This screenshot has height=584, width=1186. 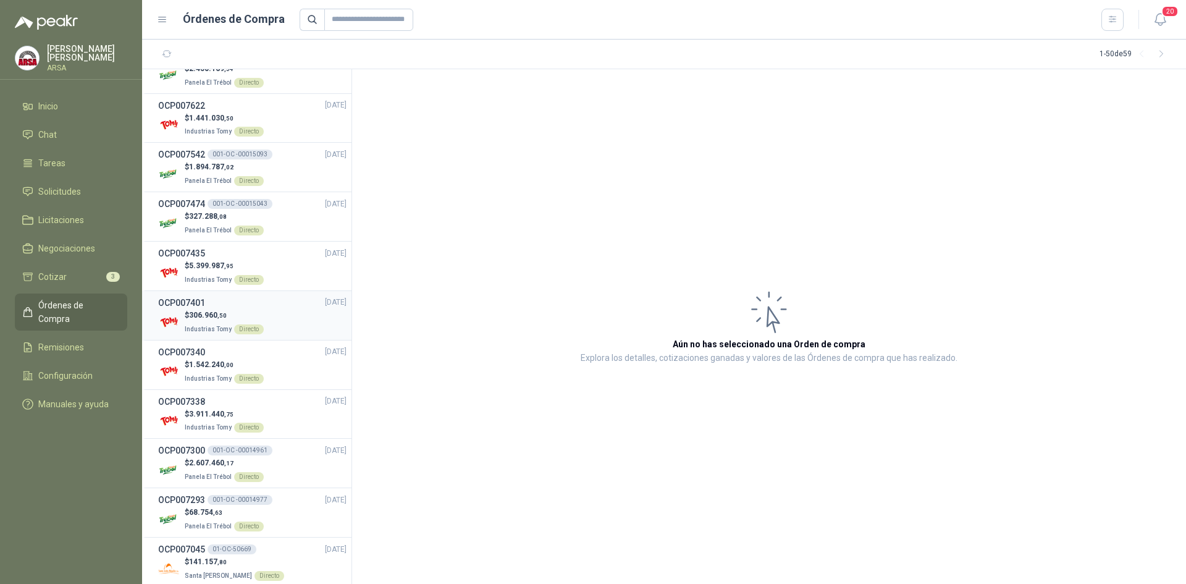 What do you see at coordinates (67, 248) in the screenshot?
I see `span: Negociaciones` at bounding box center [67, 248].